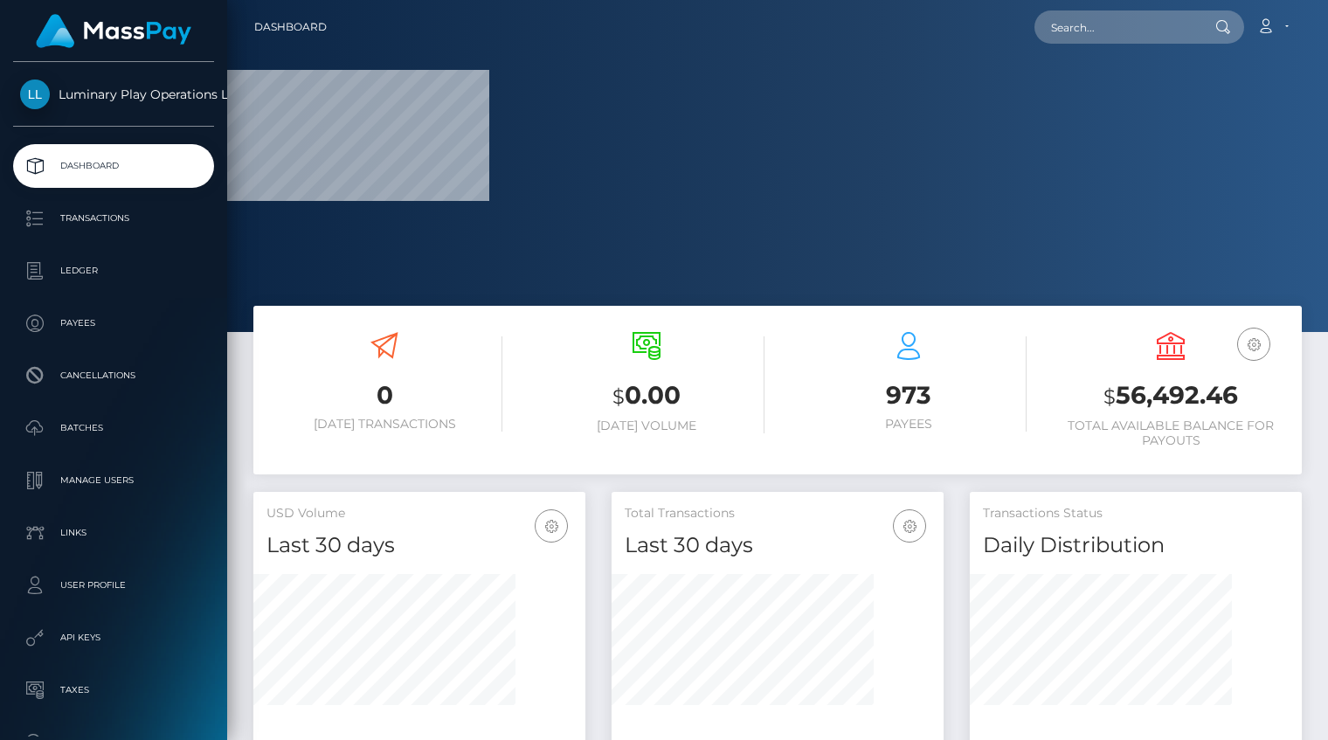 The height and width of the screenshot is (740, 1328). I want to click on h3: 0, so click(384, 395).